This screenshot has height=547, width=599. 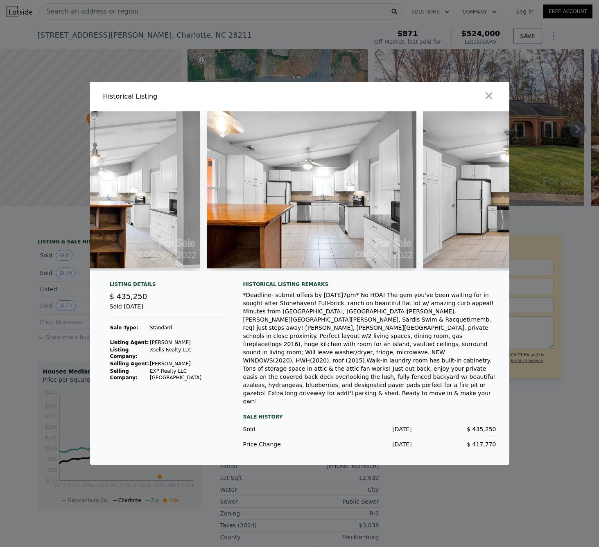 I want to click on strong: Listing Company:, so click(x=124, y=353).